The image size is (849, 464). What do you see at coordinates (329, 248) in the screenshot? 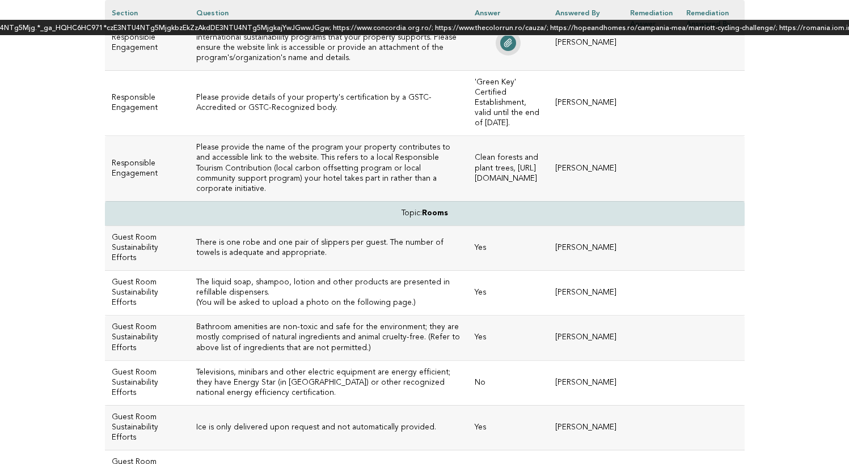
I see `h3: There is one robe and one pair of slippers per guest. The number of towels is adequate and approp...` at bounding box center [329, 248].